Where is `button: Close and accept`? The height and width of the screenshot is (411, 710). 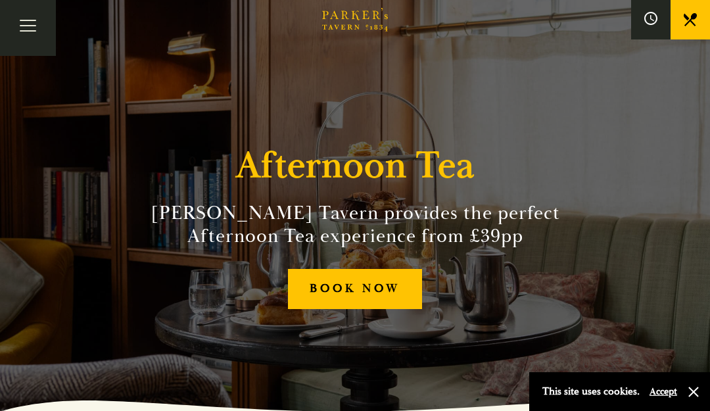
button: Close and accept is located at coordinates (693, 392).